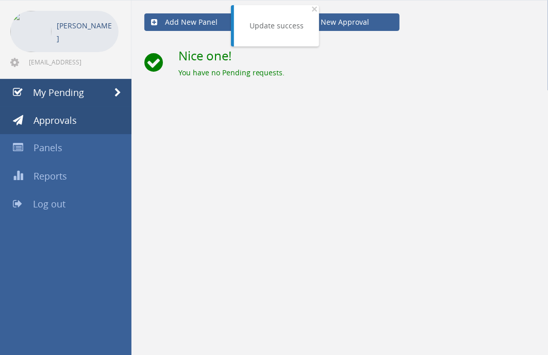 Image resolution: width=548 pixels, height=355 pixels. Describe the element at coordinates (276, 26) in the screenshot. I see `div: Update success` at that location.